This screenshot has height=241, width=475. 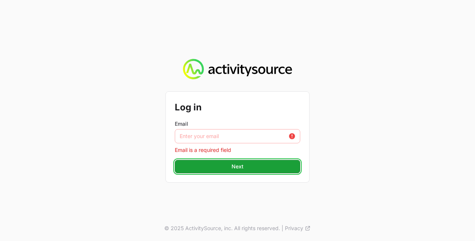 I want to click on label: Email, so click(x=238, y=124).